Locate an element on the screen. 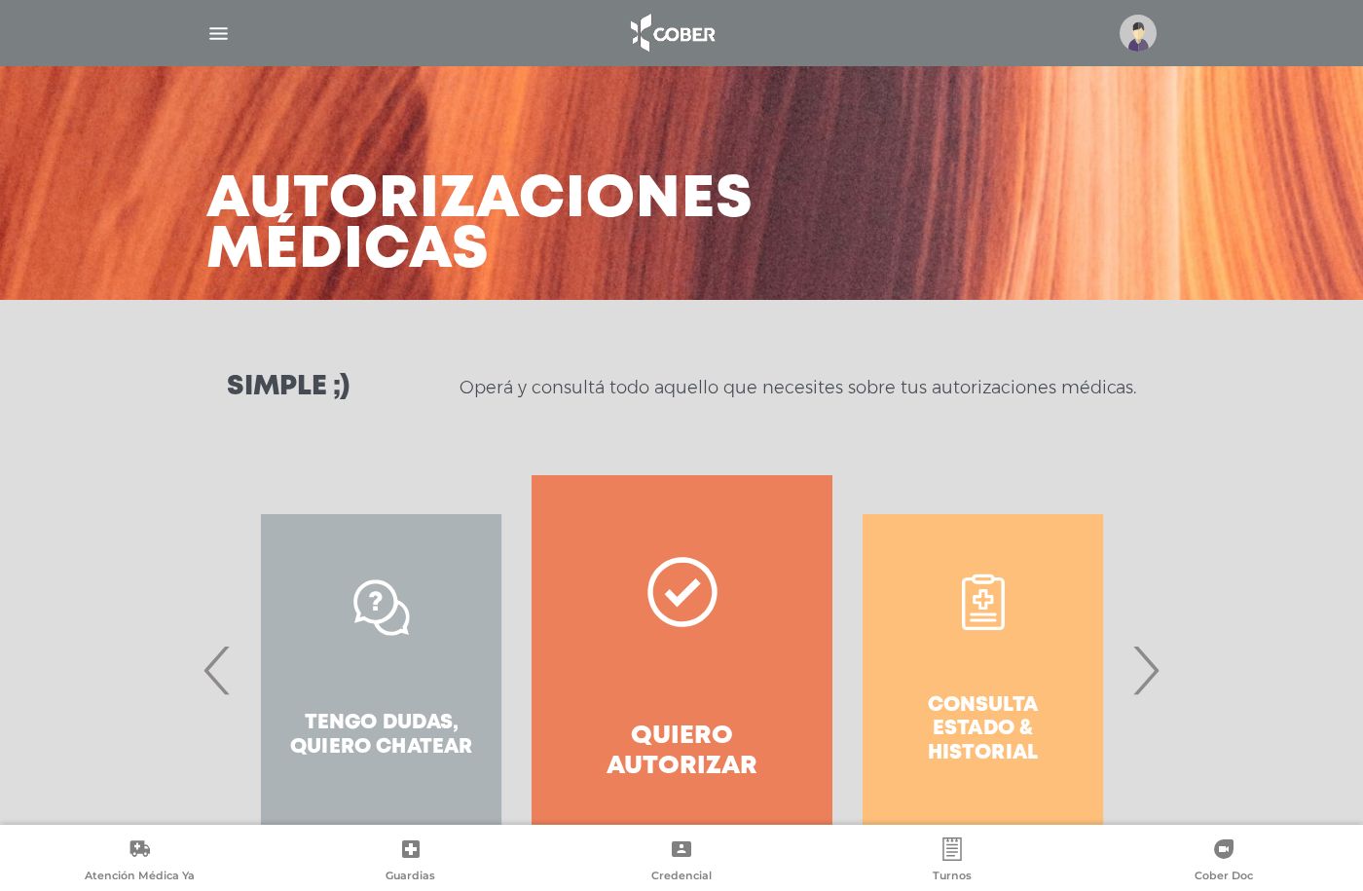 The image size is (1363, 891). p: Operá y consultá todo aquello que necesites sobre tus autorizaciones médicas. is located at coordinates (797, 387).